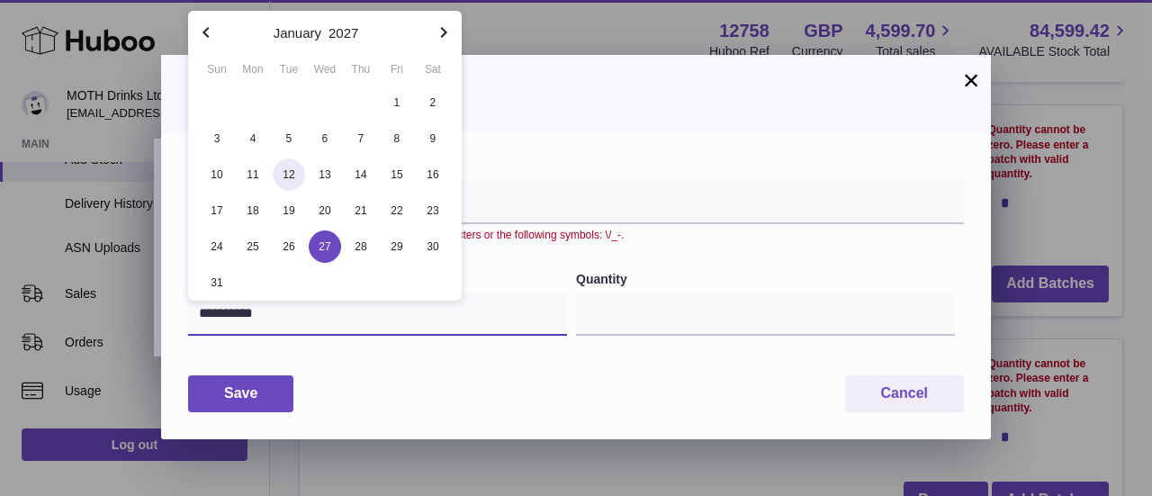  Describe the element at coordinates (433, 175) in the screenshot. I see `button: 16` at that location.